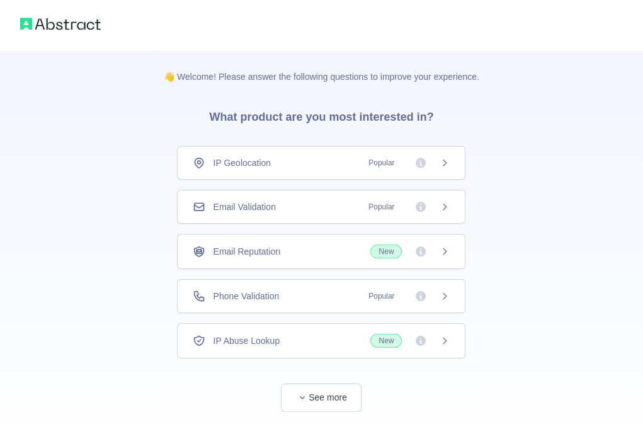 Image resolution: width=643 pixels, height=442 pixels. What do you see at coordinates (246, 252) in the screenshot?
I see `span: Email Reputation` at bounding box center [246, 252].